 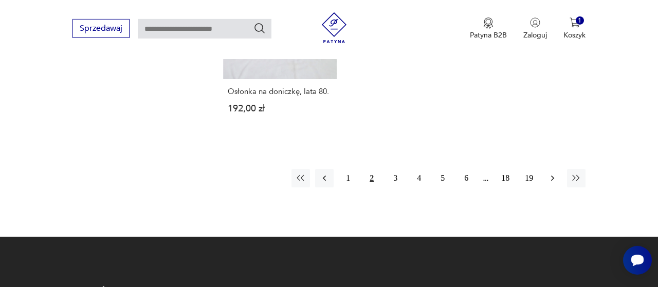 I want to click on button: 19, so click(x=529, y=178).